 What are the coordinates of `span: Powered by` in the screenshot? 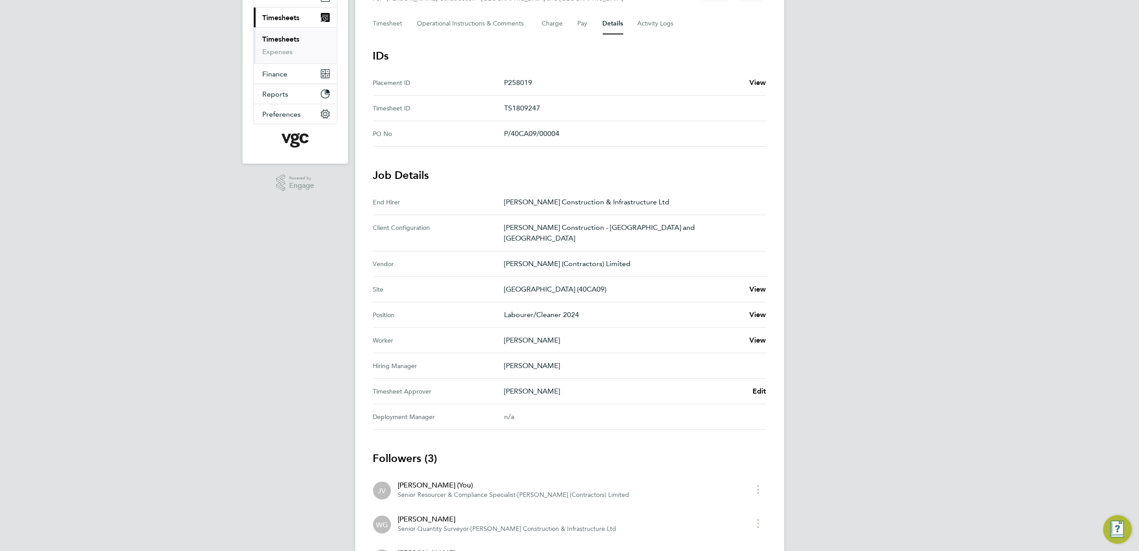 It's located at (302, 178).